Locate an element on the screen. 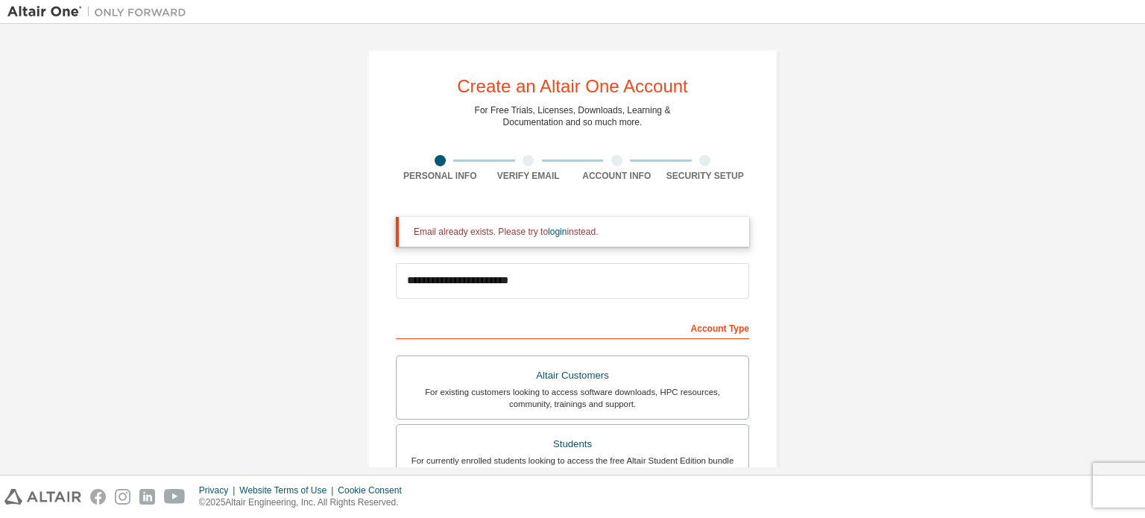  div: For existing customers looking to access software downloads, HPC resources, community, trainings ... is located at coordinates (573, 398).